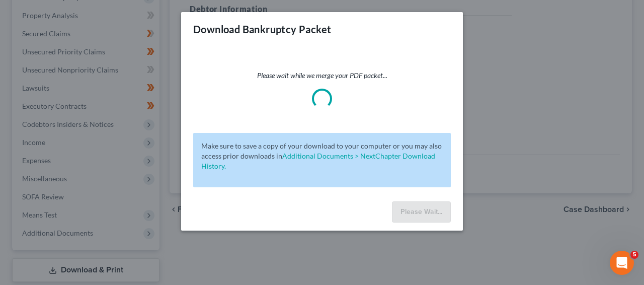  Describe the element at coordinates (322, 156) in the screenshot. I see `p: Make sure to save a copy of your download to your computer or you may also access prior downloads in` at that location.